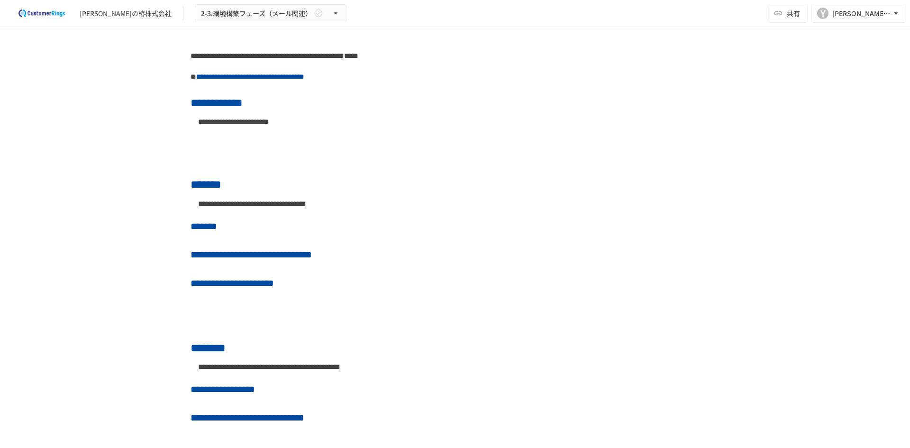  Describe the element at coordinates (822, 13) in the screenshot. I see `div: Y` at that location.